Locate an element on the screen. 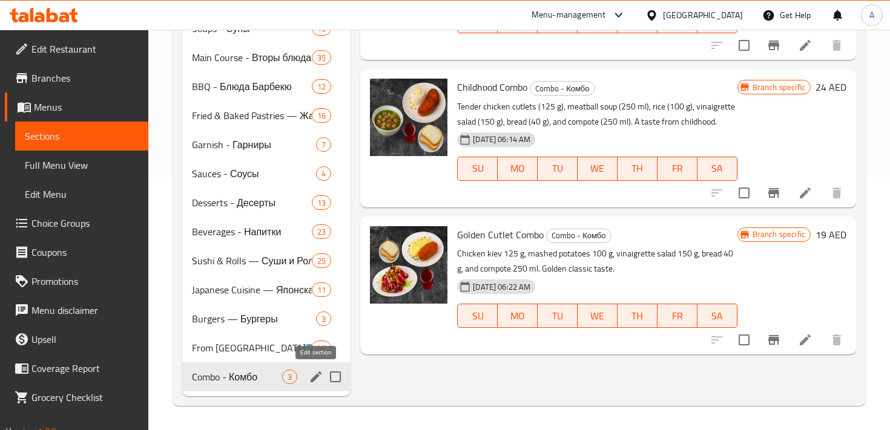  span: Menus is located at coordinates (86, 107).